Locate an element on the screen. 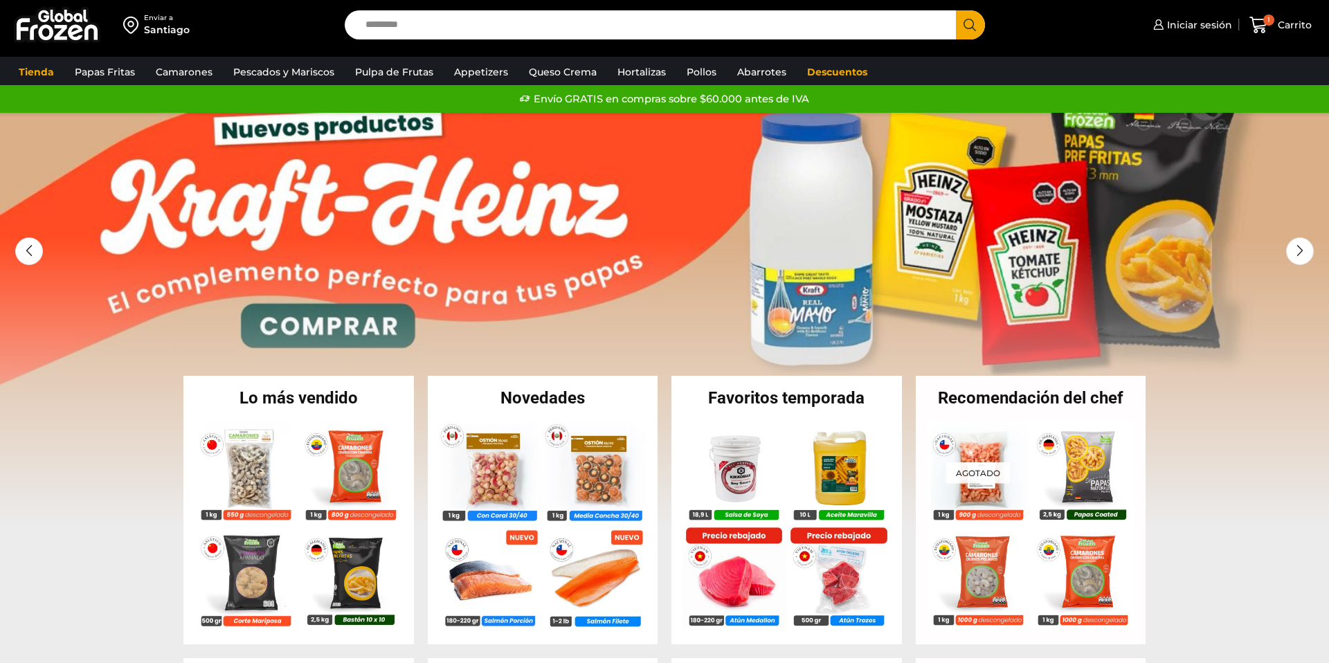 Image resolution: width=1329 pixels, height=663 pixels. div: Next slide is located at coordinates (1299, 251).